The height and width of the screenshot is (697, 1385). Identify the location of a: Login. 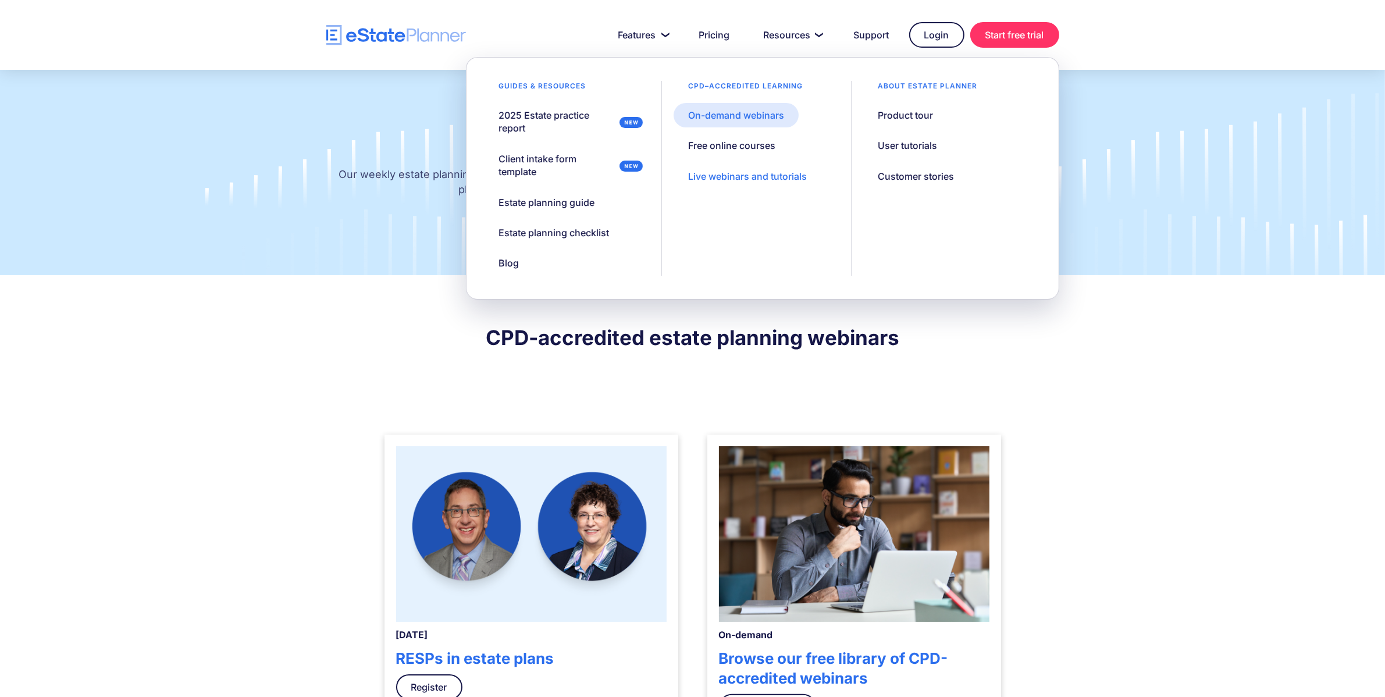
(937, 35).